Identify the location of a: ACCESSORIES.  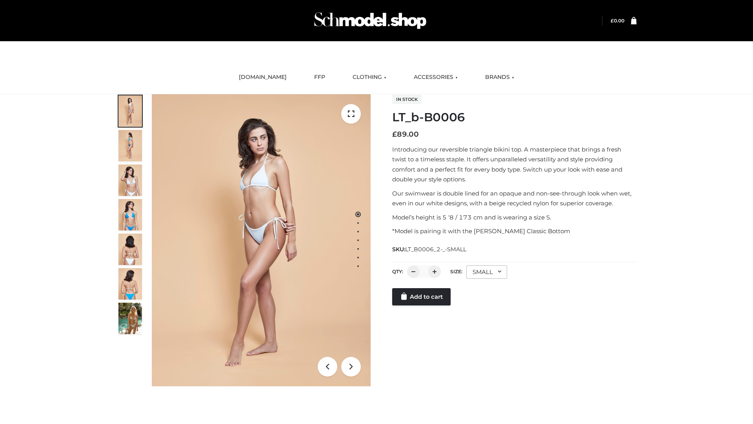
(436, 77).